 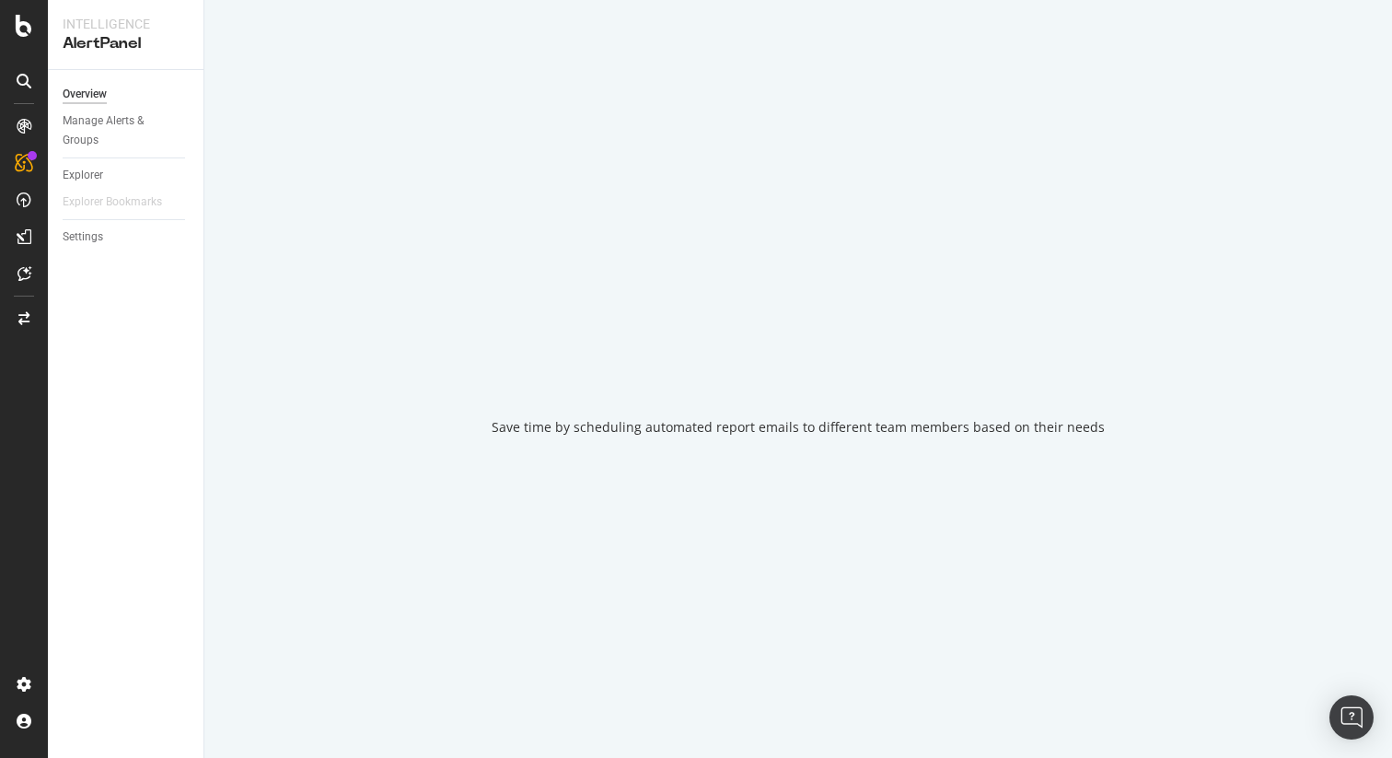 I want to click on div: Overview, so click(x=85, y=94).